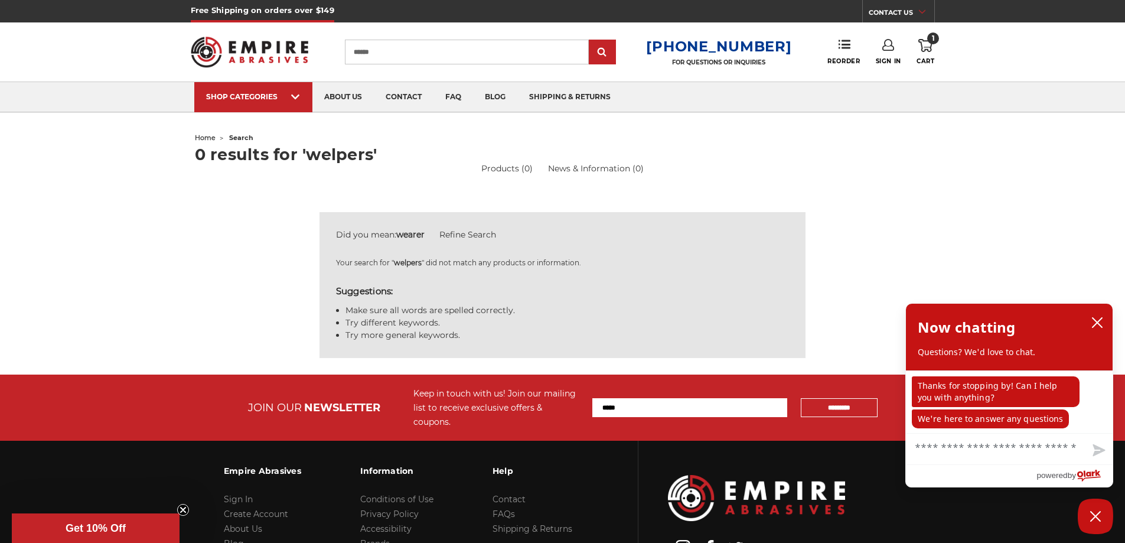  What do you see at coordinates (844, 51) in the screenshot?
I see `a: Reorder` at bounding box center [844, 51].